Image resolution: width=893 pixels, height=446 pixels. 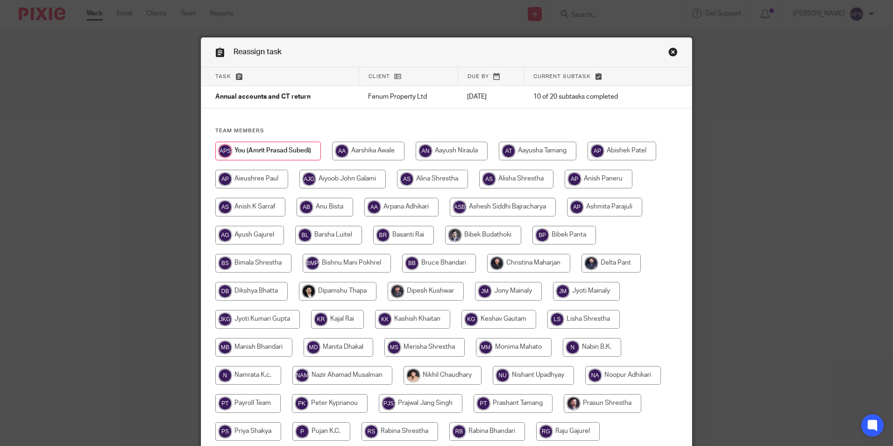 I want to click on td: 10 of 20 subtasks completed, so click(x=590, y=97).